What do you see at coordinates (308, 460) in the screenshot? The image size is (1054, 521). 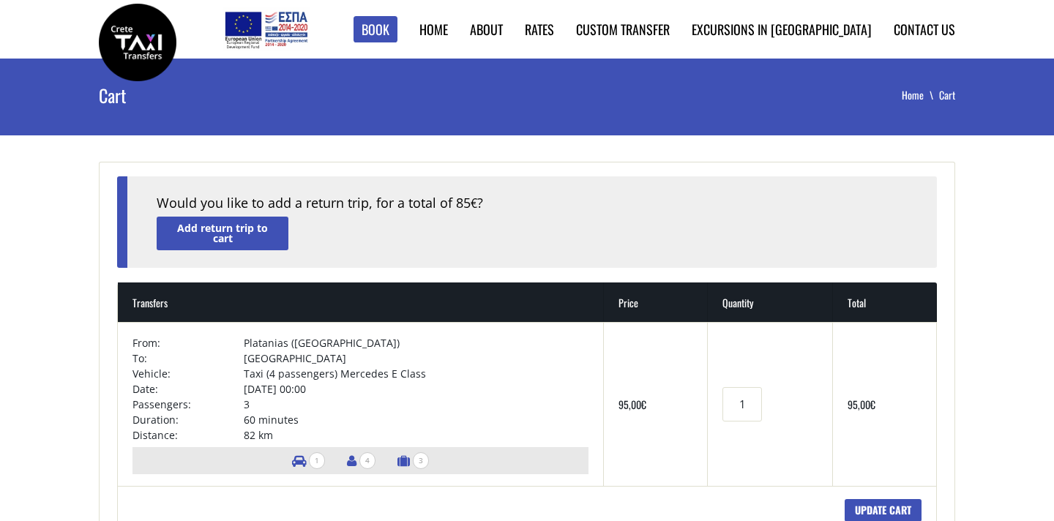 I see `li: Number of vehicles` at bounding box center [308, 460].